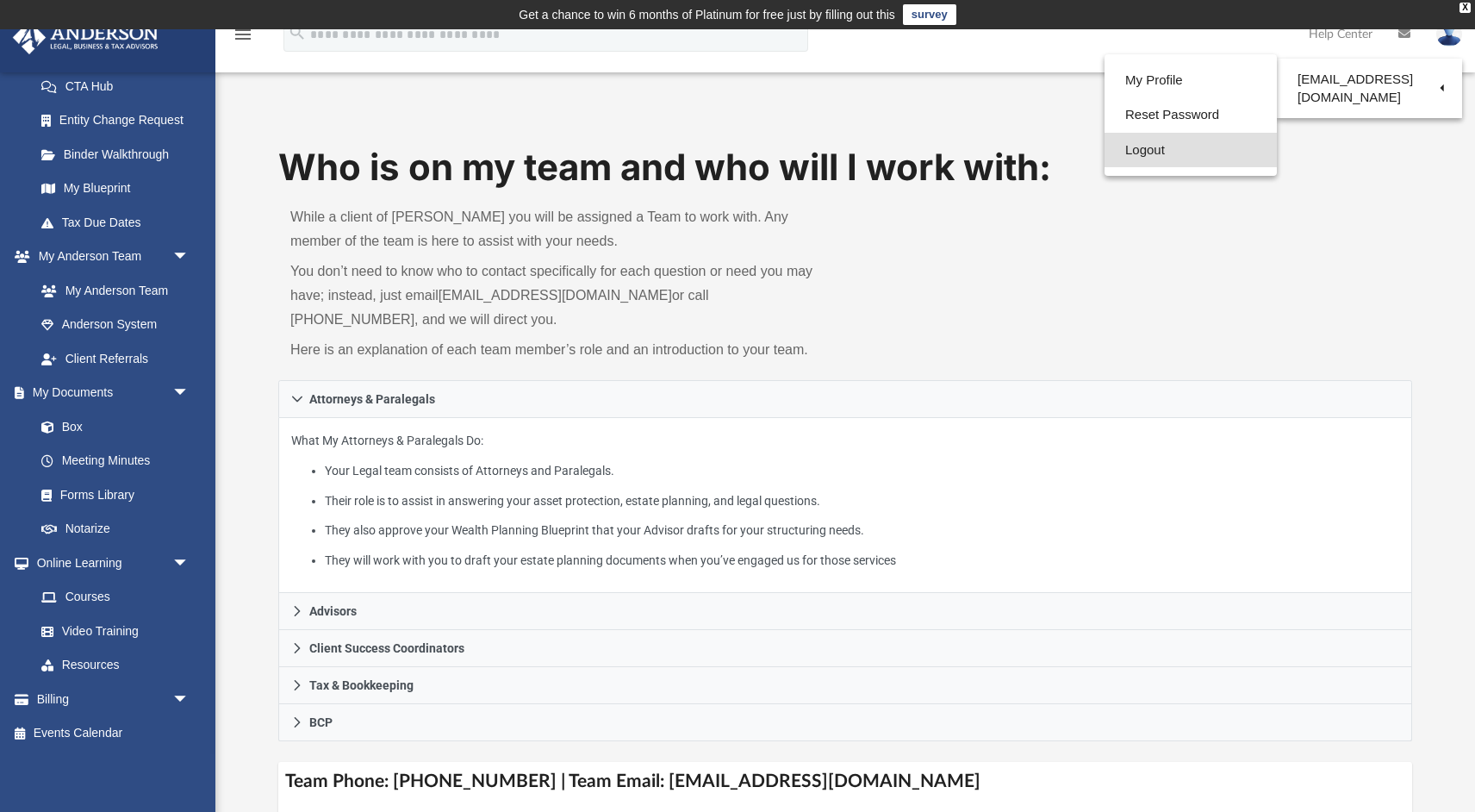  Describe the element at coordinates (115, 529) in the screenshot. I see `a: Notarize` at that location.